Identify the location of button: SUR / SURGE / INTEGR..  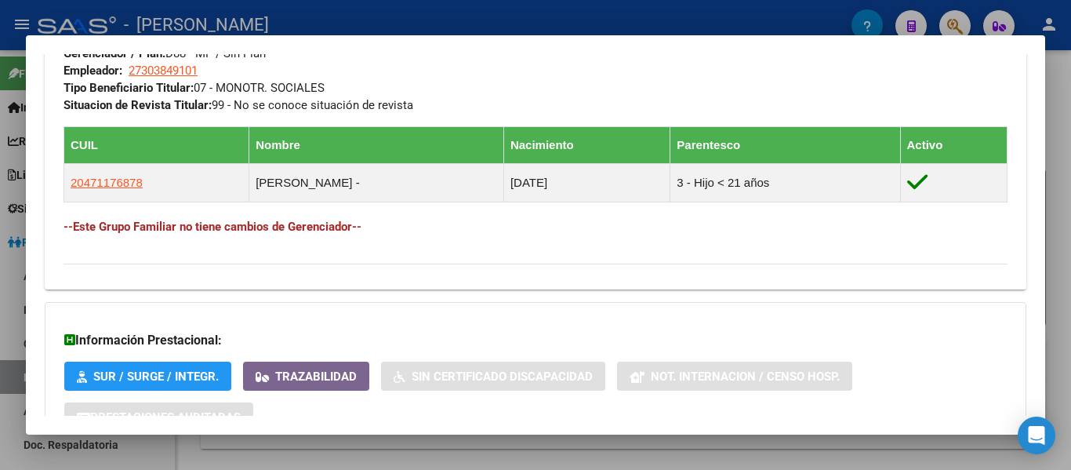
(147, 376).